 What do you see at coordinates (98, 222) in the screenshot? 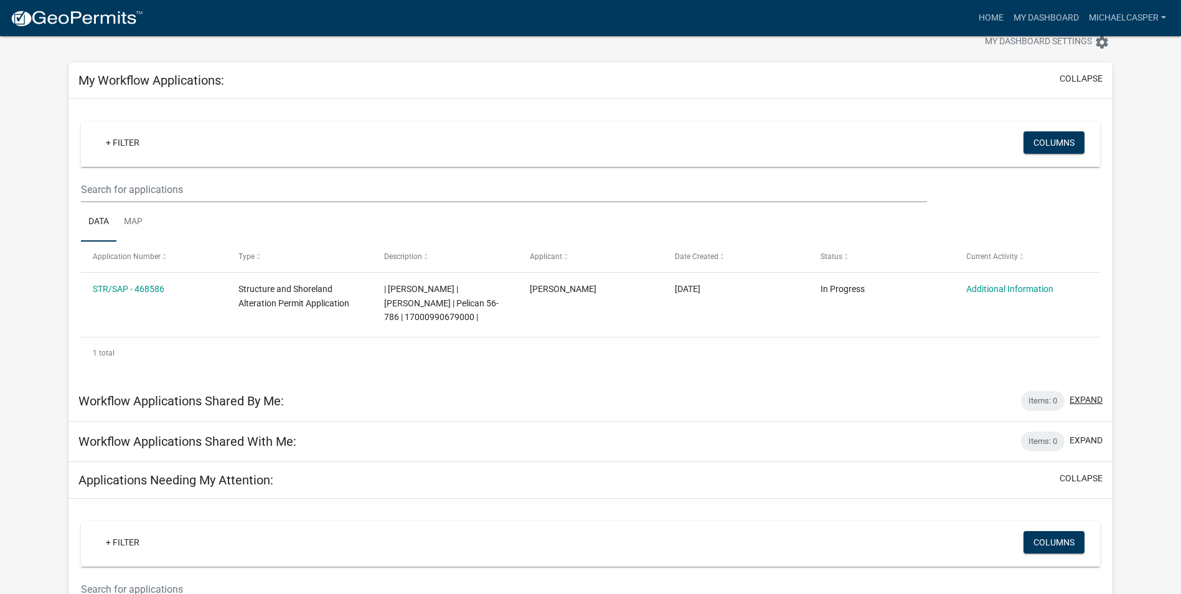
I see `a: Data` at bounding box center [98, 222].